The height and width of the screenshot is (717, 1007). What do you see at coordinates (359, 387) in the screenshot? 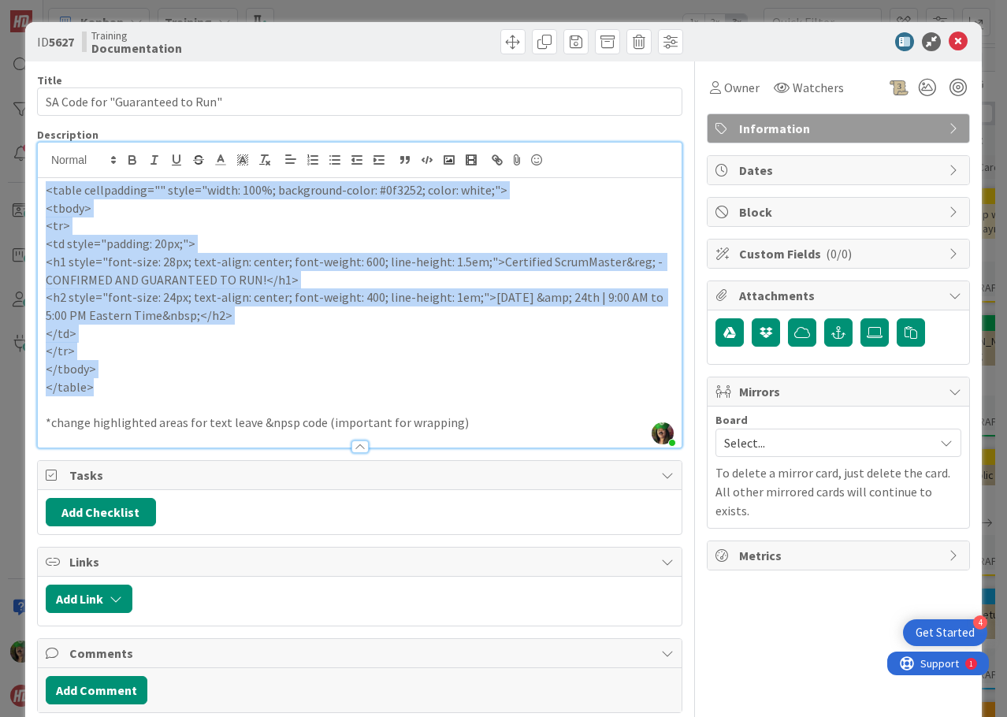
I see `p: </table>` at bounding box center [359, 387].